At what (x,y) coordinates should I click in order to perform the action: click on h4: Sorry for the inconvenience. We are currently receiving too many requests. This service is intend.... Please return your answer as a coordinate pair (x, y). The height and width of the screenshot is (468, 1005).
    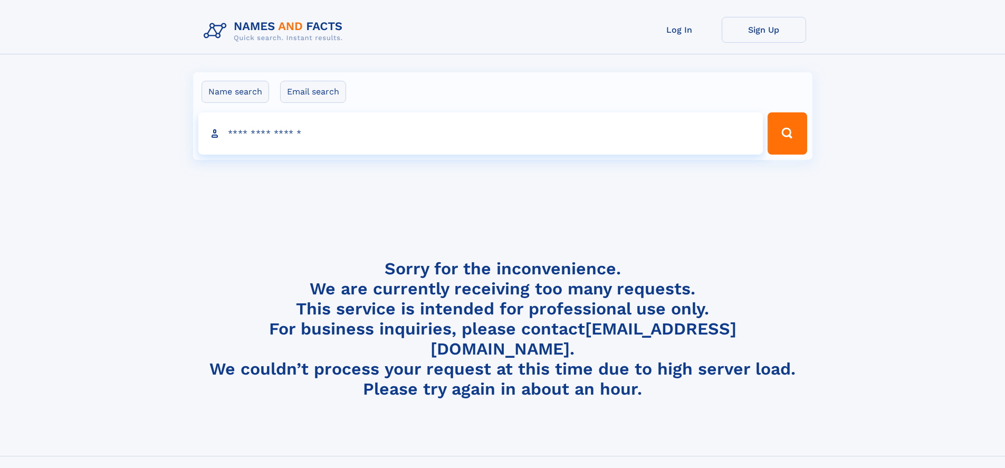
    Looking at the image, I should click on (503, 329).